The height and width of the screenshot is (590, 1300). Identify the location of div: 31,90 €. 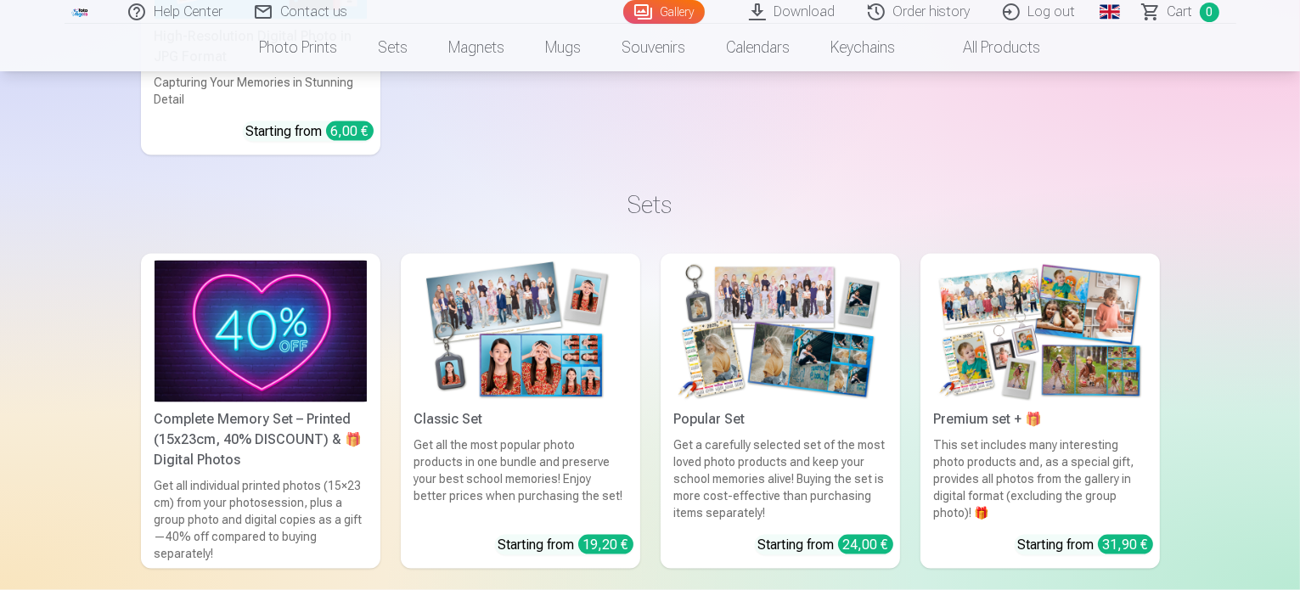
(1125, 544).